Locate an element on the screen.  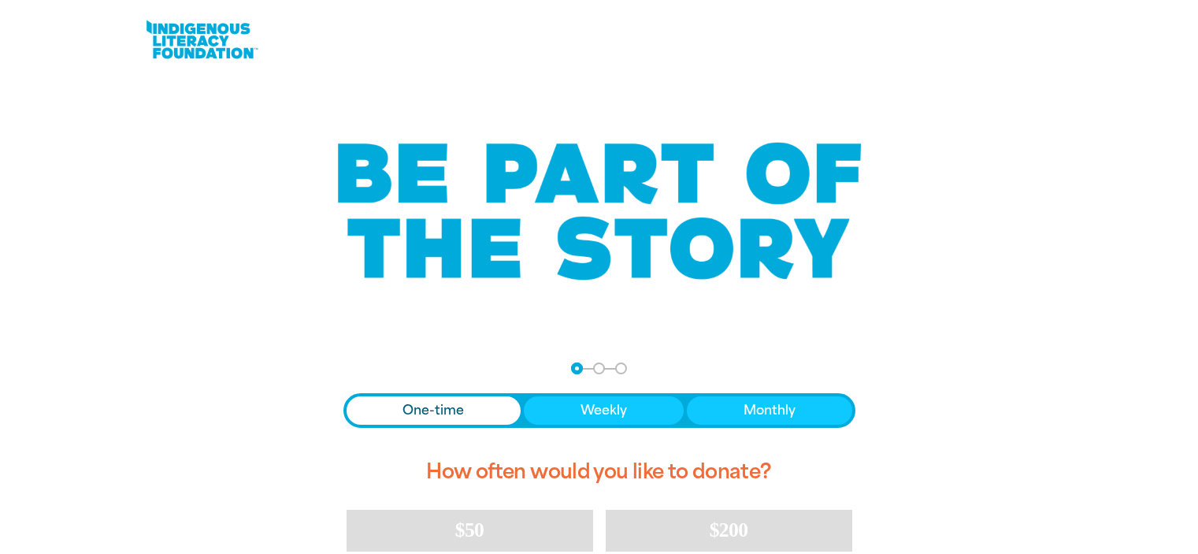
span: Weekly is located at coordinates (603, 410).